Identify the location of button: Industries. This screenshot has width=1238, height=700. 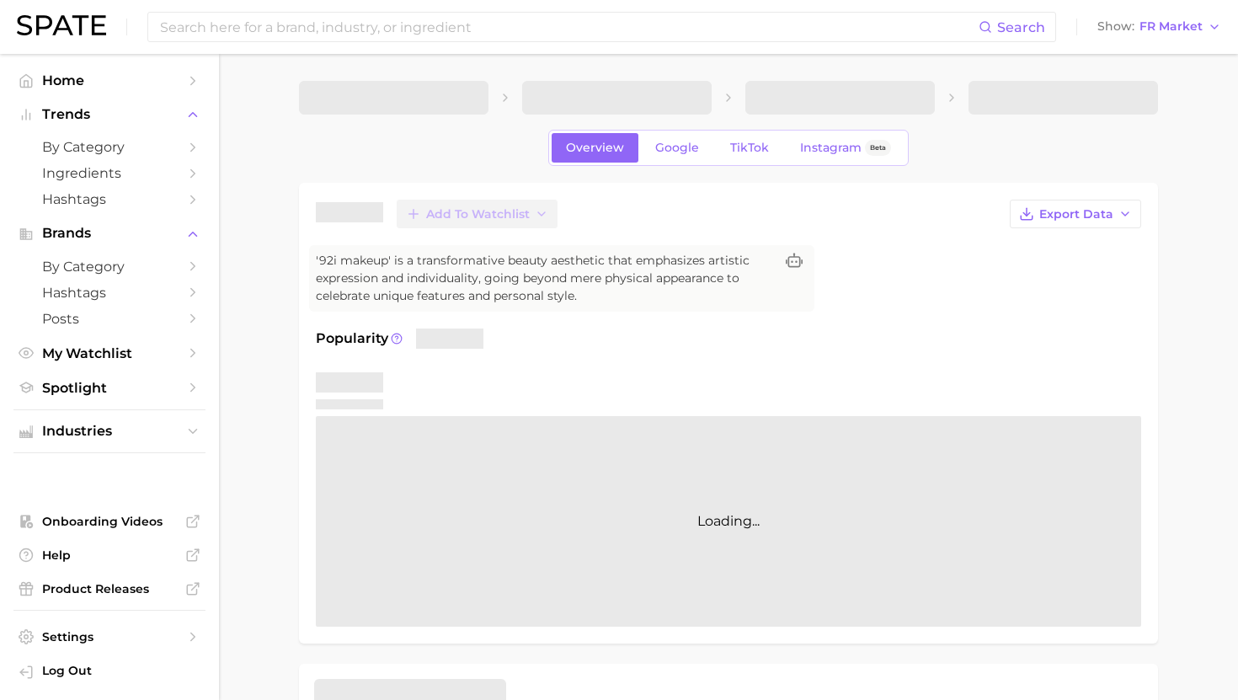
(109, 431).